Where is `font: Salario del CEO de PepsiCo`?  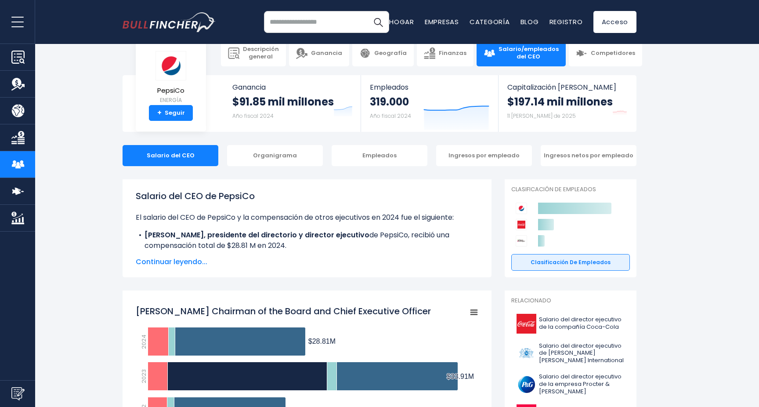
font: Salario del CEO de PepsiCo is located at coordinates (195, 196).